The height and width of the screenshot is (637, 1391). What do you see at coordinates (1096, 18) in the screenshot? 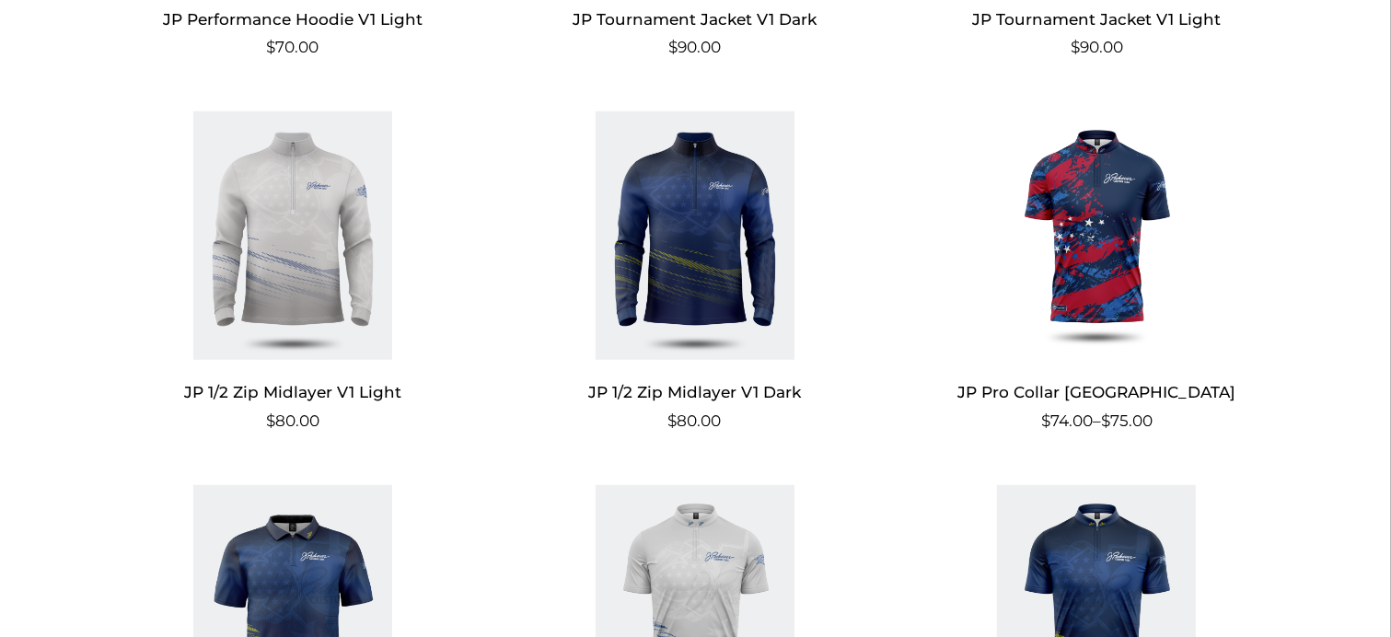
I see `h2: JP Tournament Jacket V1 Light` at bounding box center [1096, 18].